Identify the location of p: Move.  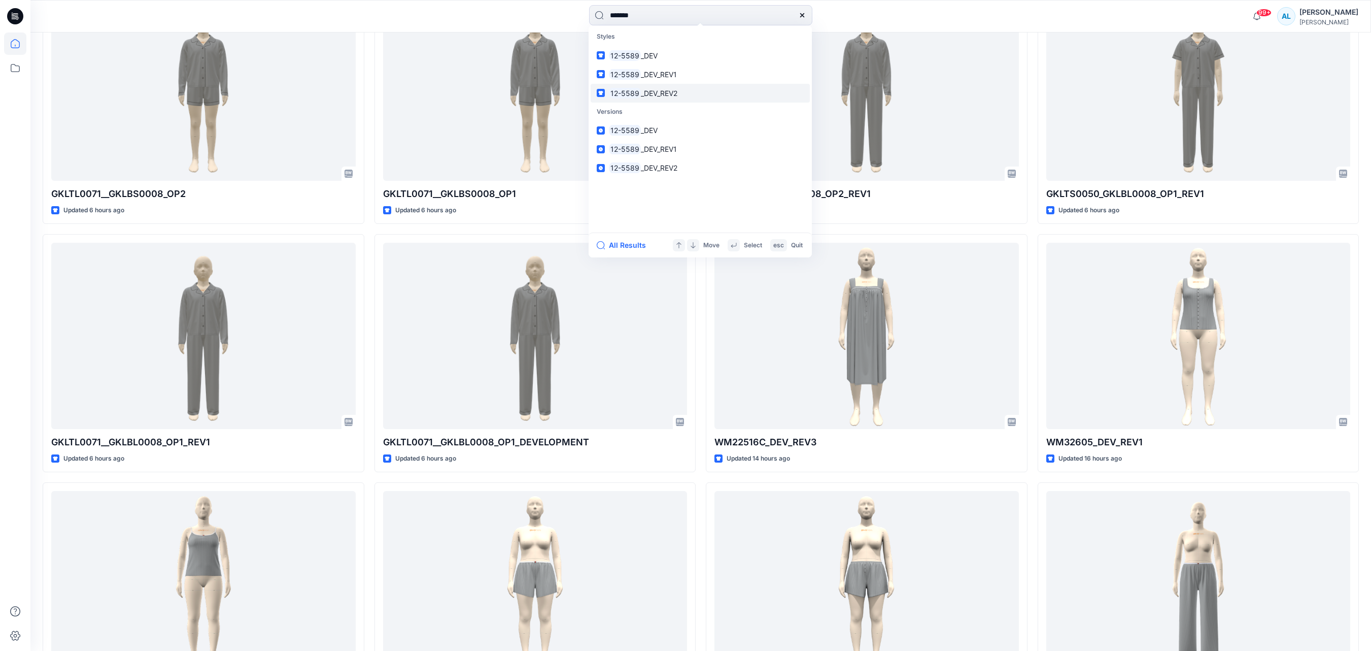
(712, 245).